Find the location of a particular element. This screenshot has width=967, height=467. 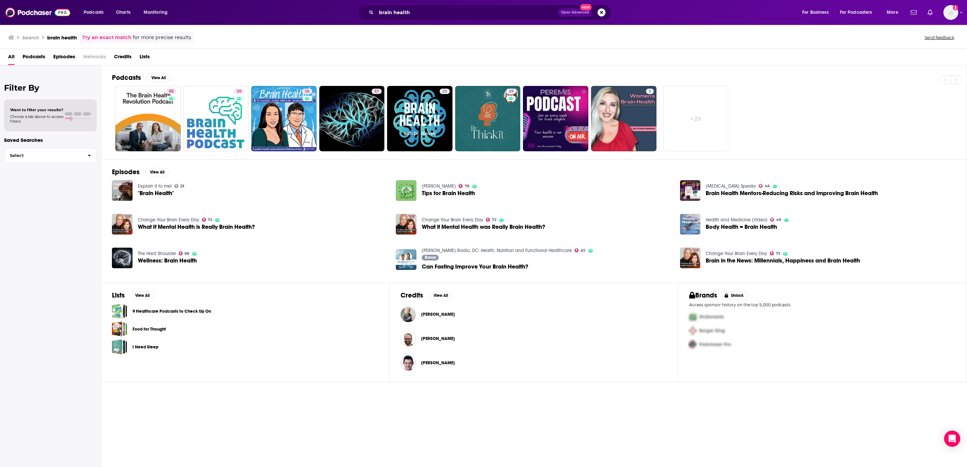

a: PodcastsView All is located at coordinates (141, 78).